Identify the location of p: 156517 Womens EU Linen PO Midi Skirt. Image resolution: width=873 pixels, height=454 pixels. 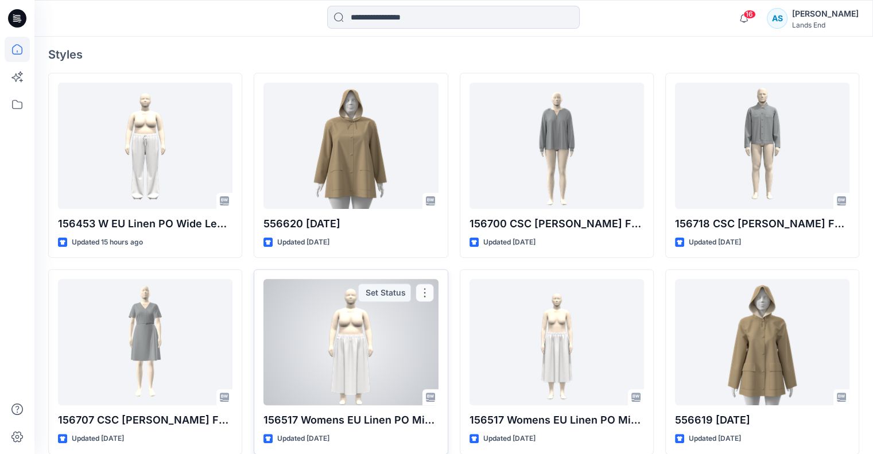
(557, 420).